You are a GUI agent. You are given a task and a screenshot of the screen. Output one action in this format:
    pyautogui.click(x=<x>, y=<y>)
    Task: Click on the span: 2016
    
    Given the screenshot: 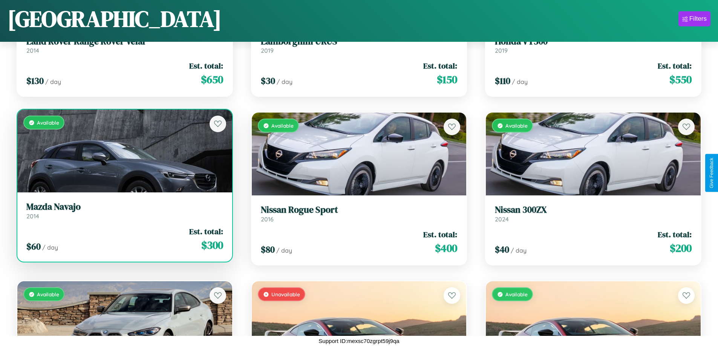 What is the action you would take?
    pyautogui.click(x=267, y=219)
    